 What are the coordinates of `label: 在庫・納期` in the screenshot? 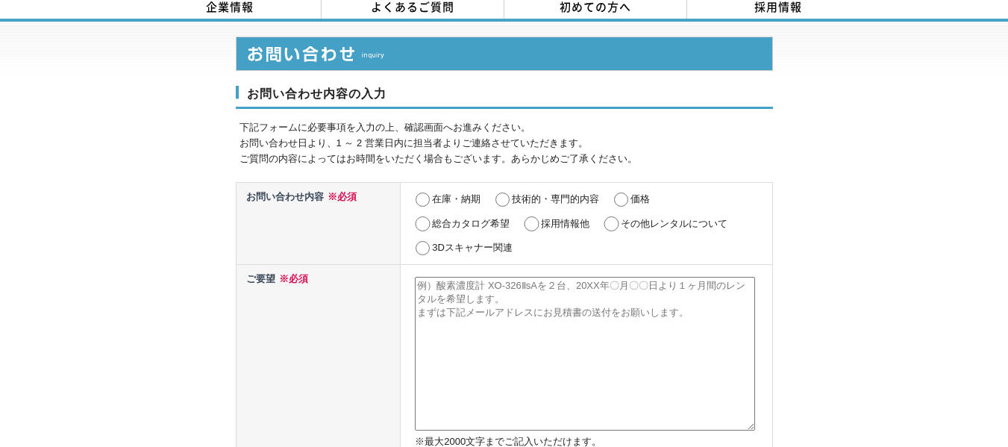 It's located at (456, 199).